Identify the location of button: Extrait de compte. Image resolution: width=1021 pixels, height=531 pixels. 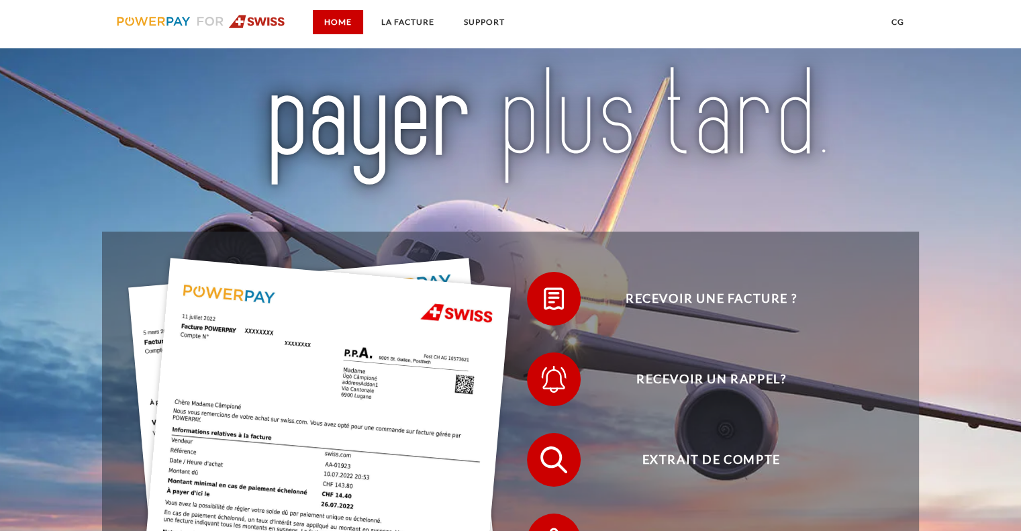
(702, 460).